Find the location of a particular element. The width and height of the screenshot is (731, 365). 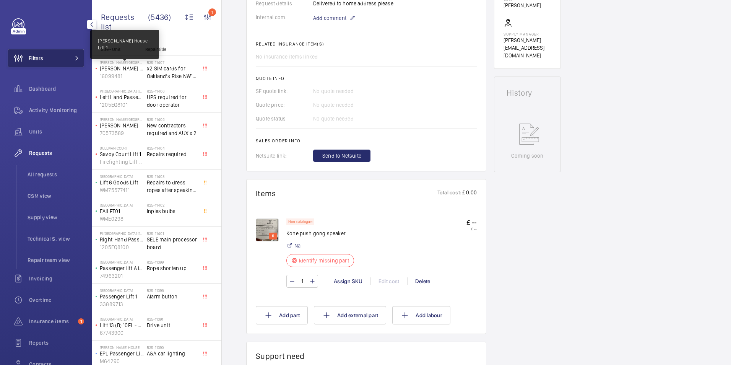

a: Na is located at coordinates (298, 246).